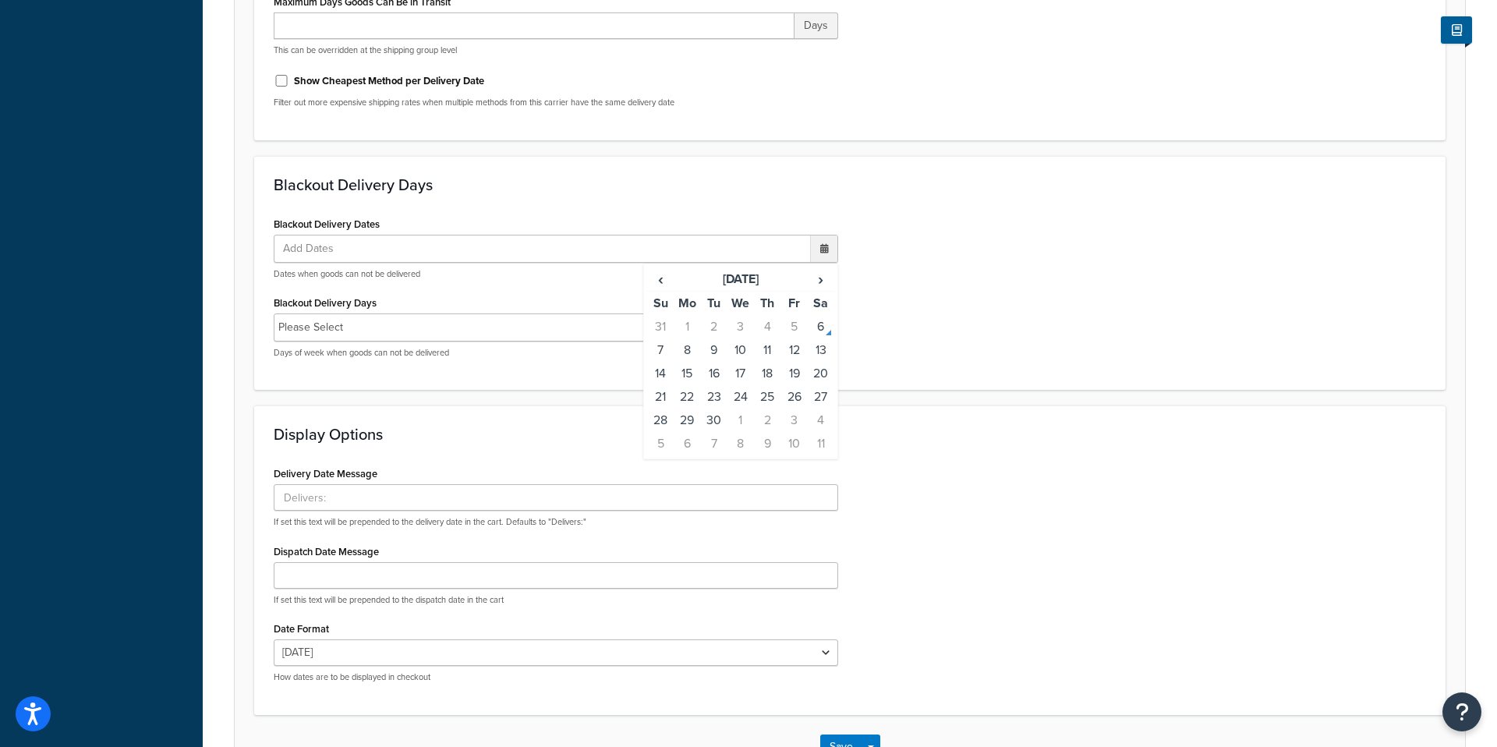  Describe the element at coordinates (556, 352) in the screenshot. I see `p: Days of week when goods can not be delivered` at that location.